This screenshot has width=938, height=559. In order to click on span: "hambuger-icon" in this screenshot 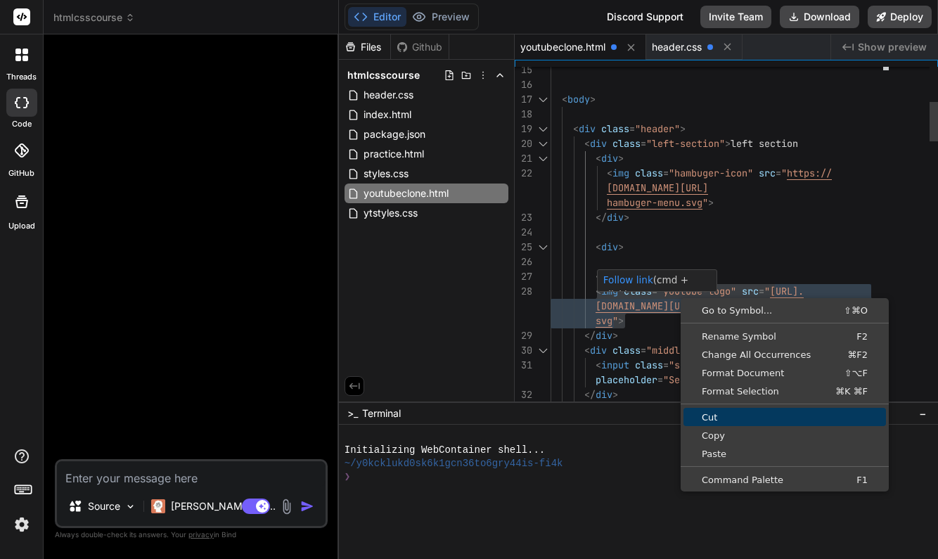, I will do `click(711, 173)`.